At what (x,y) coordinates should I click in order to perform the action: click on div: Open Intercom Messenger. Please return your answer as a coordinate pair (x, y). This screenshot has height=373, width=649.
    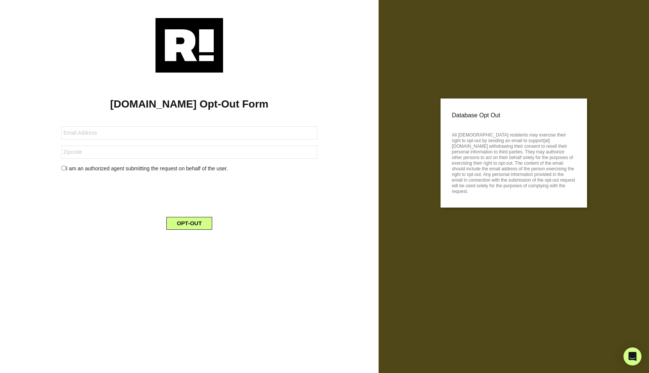
    Looking at the image, I should click on (632, 356).